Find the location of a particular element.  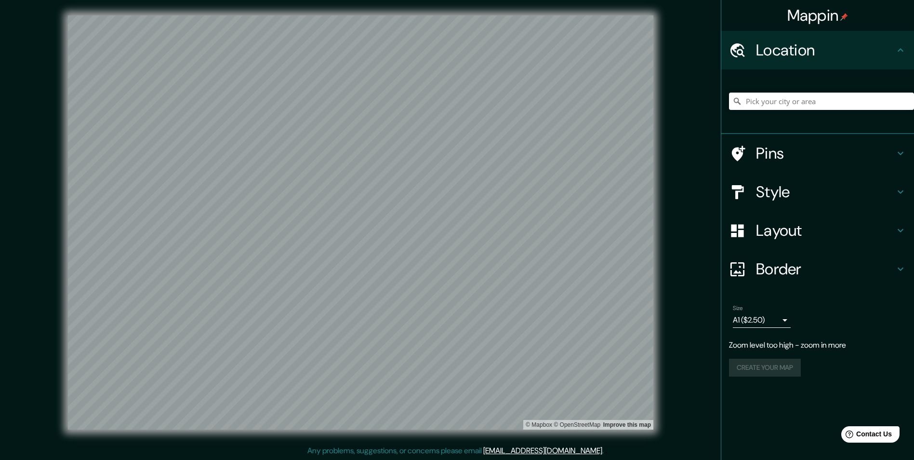

div: A1 ($2.50) is located at coordinates (762, 320).